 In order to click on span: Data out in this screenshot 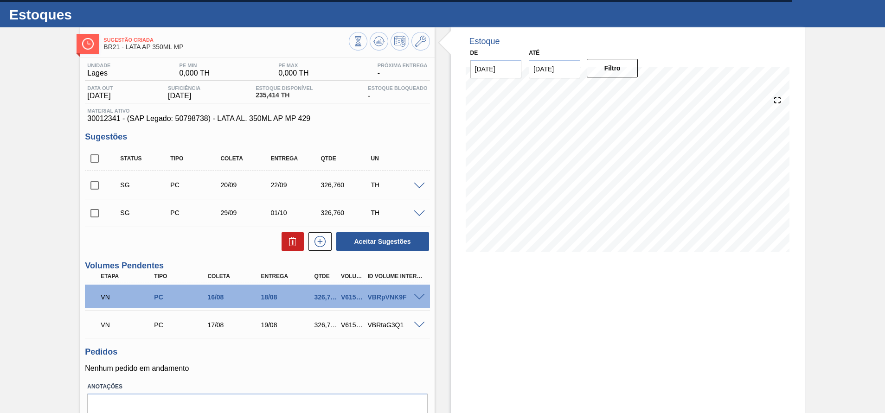, I will do `click(100, 88)`.